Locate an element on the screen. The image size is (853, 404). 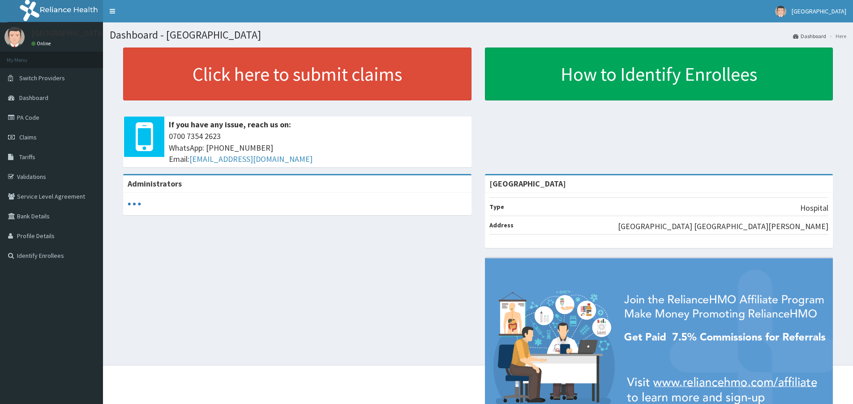
span: Dashboard is located at coordinates (34, 98).